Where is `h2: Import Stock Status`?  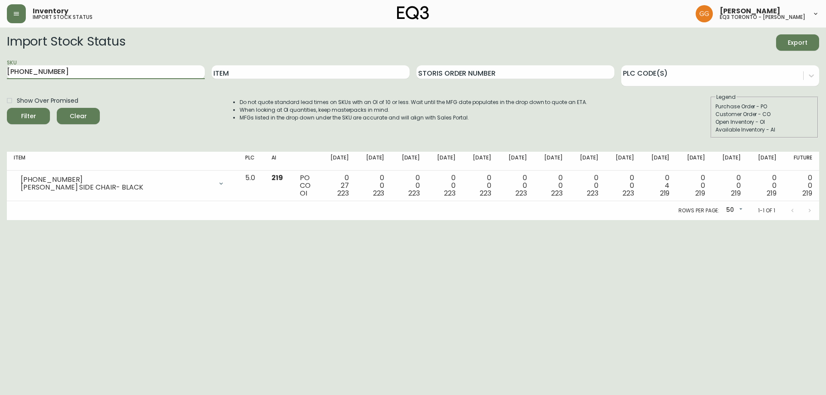 h2: Import Stock Status is located at coordinates (66, 43).